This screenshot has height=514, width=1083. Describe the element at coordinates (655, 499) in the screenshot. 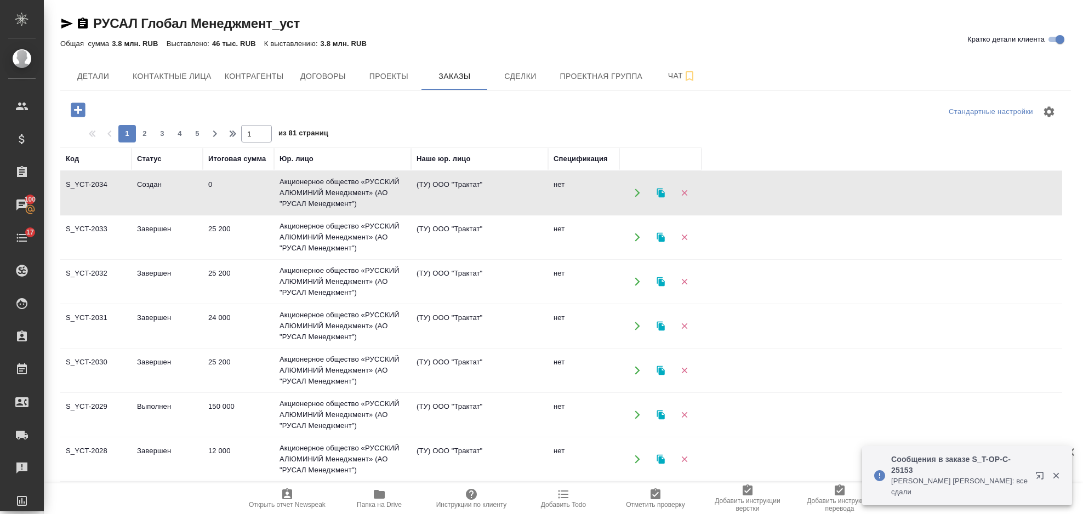

I see `button: Отметить проверку` at that location.